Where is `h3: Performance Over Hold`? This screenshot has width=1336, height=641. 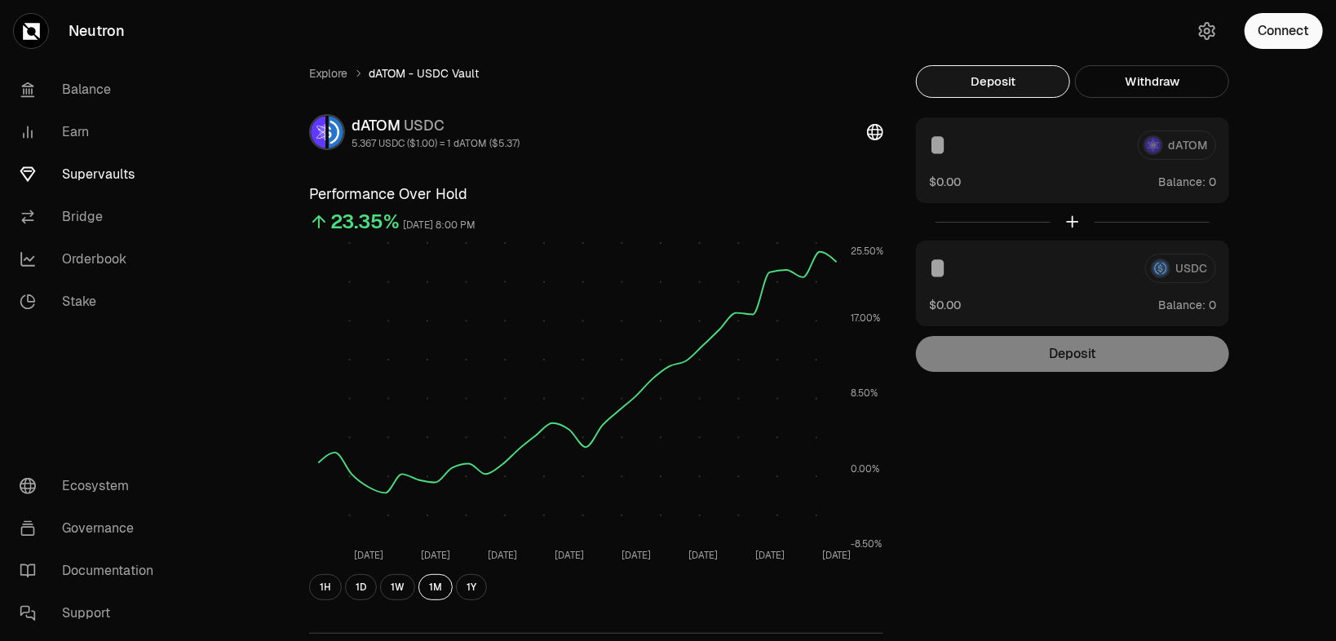
h3: Performance Over Hold is located at coordinates (596, 194).